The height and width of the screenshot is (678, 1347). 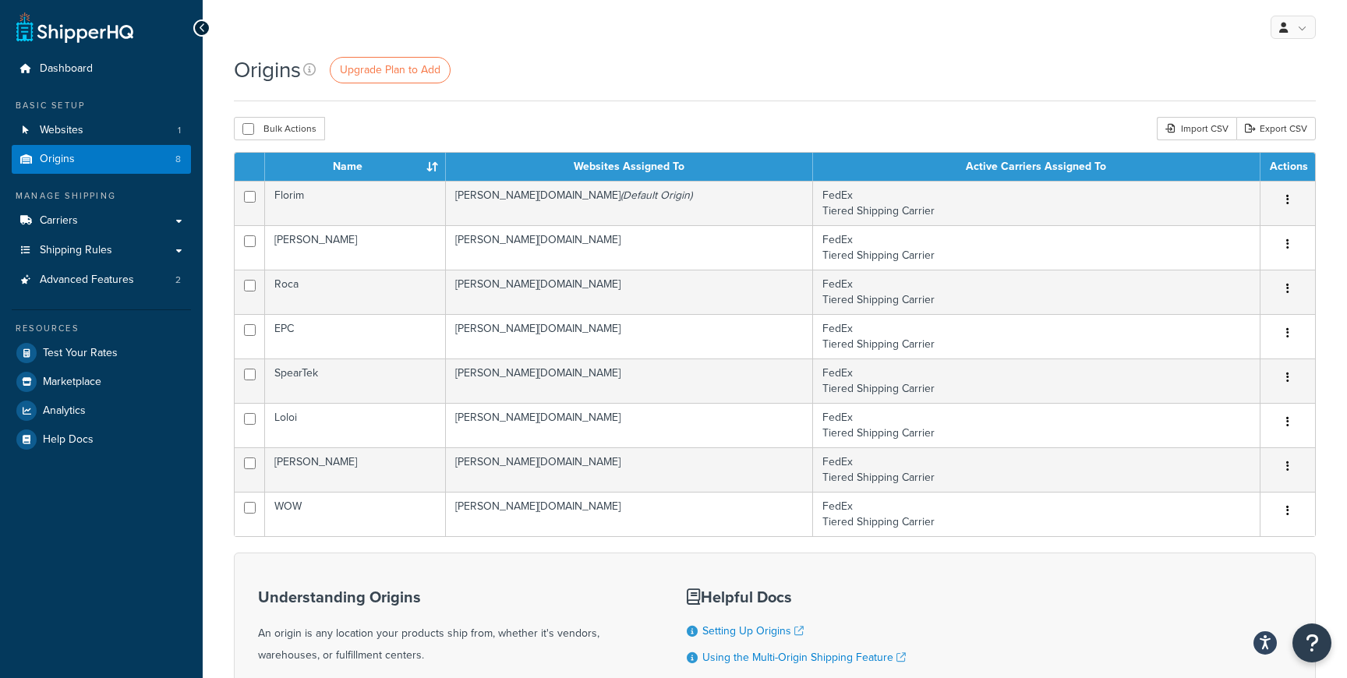 I want to click on a: Using the Multi-Origin Shipping Feature, so click(x=804, y=657).